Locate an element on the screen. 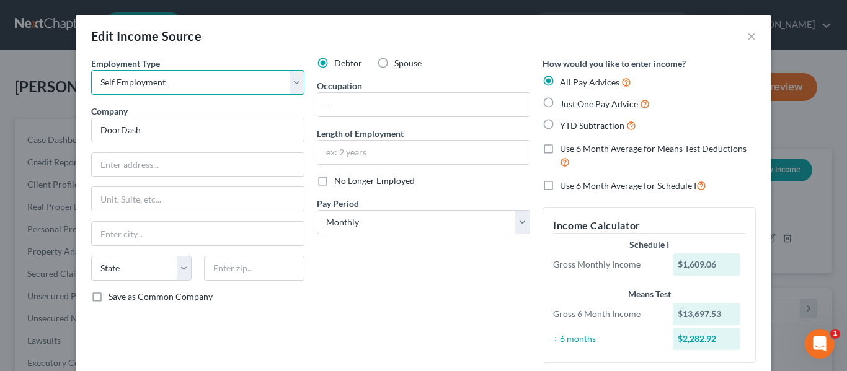 The width and height of the screenshot is (847, 371). span: YTD Subtraction is located at coordinates (592, 125).